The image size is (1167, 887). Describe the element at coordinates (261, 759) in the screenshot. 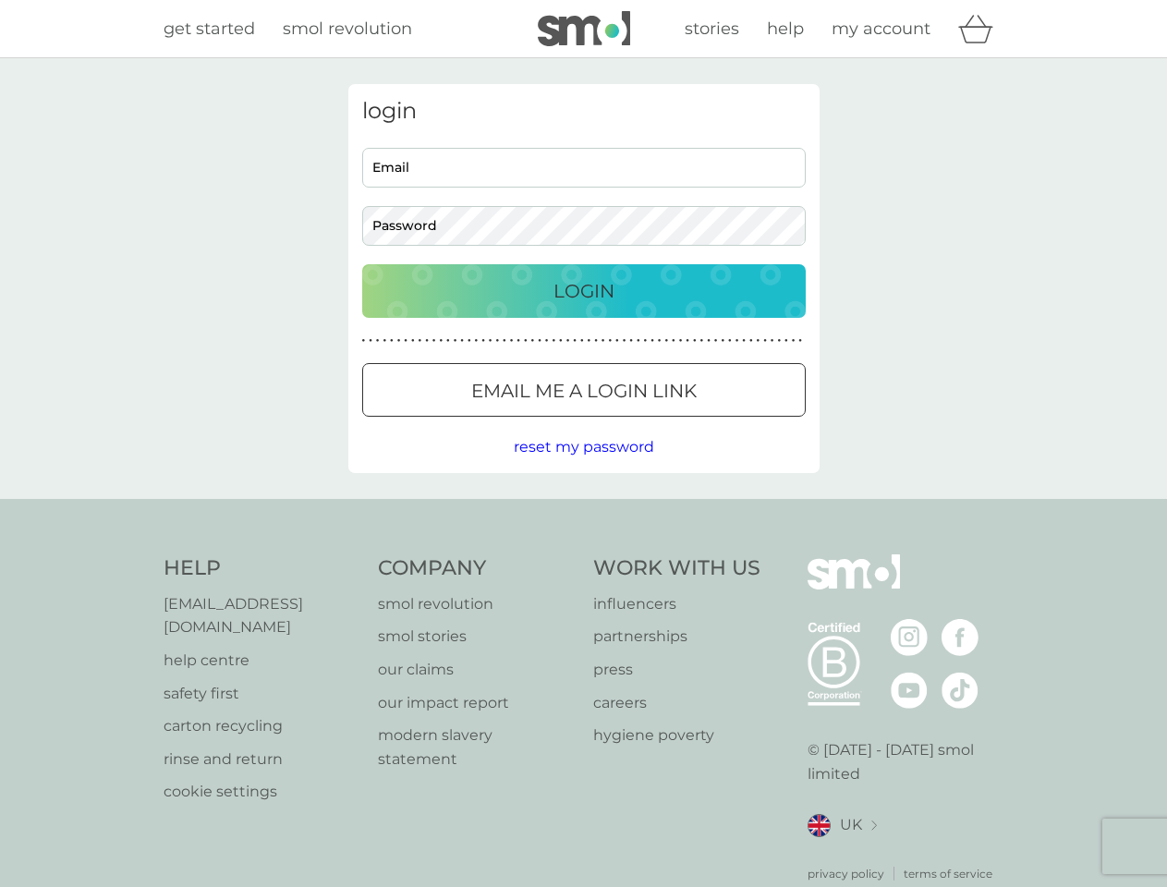

I see `p: rinse and return` at that location.